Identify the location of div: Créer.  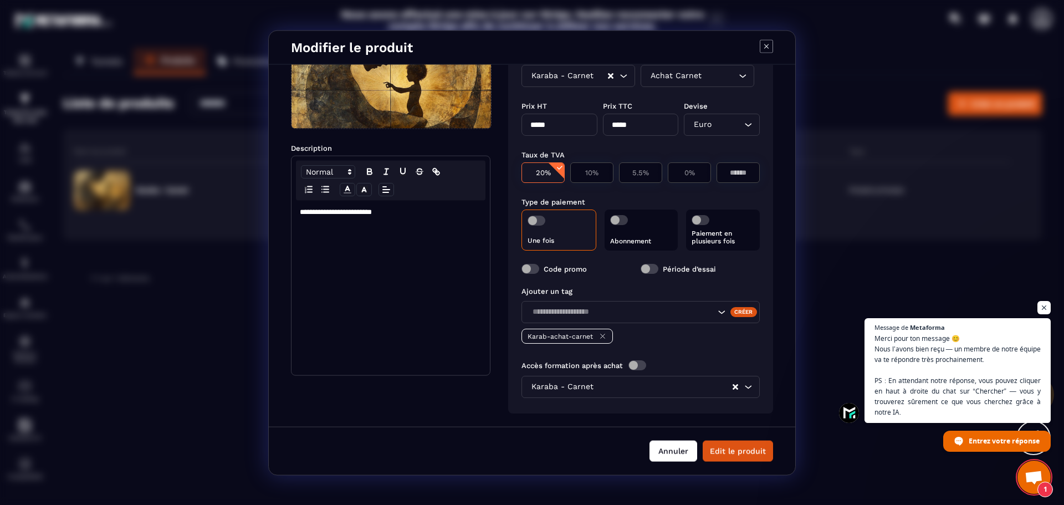
(744, 312).